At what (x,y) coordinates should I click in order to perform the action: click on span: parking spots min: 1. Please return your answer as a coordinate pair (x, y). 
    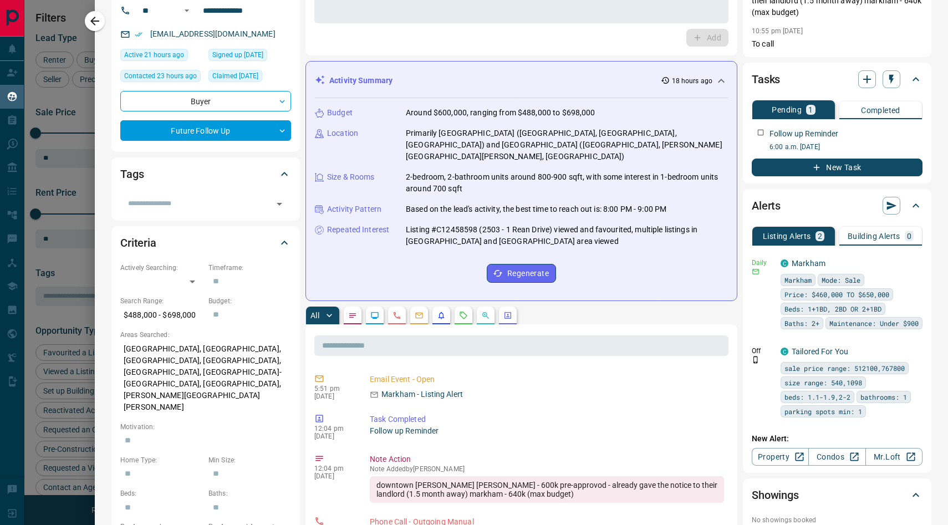
    Looking at the image, I should click on (823, 411).